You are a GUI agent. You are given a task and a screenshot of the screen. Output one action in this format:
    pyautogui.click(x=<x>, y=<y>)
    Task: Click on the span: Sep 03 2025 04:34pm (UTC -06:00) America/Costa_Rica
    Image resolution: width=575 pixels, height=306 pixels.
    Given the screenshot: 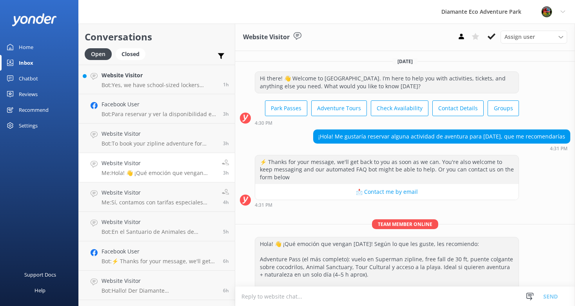 What is the action you would take?
    pyautogui.click(x=226, y=173)
    